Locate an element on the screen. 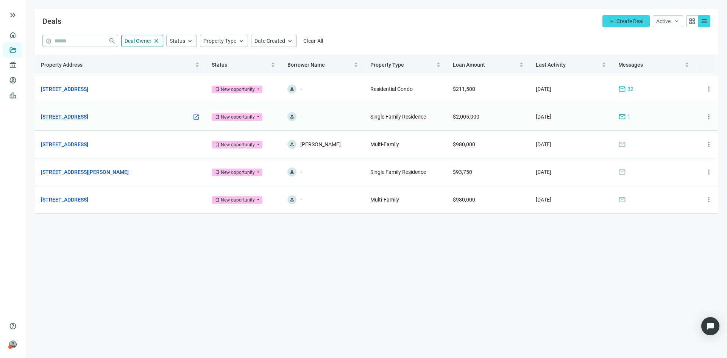 This screenshot has height=358, width=727. span: $93,750 is located at coordinates (462, 172).